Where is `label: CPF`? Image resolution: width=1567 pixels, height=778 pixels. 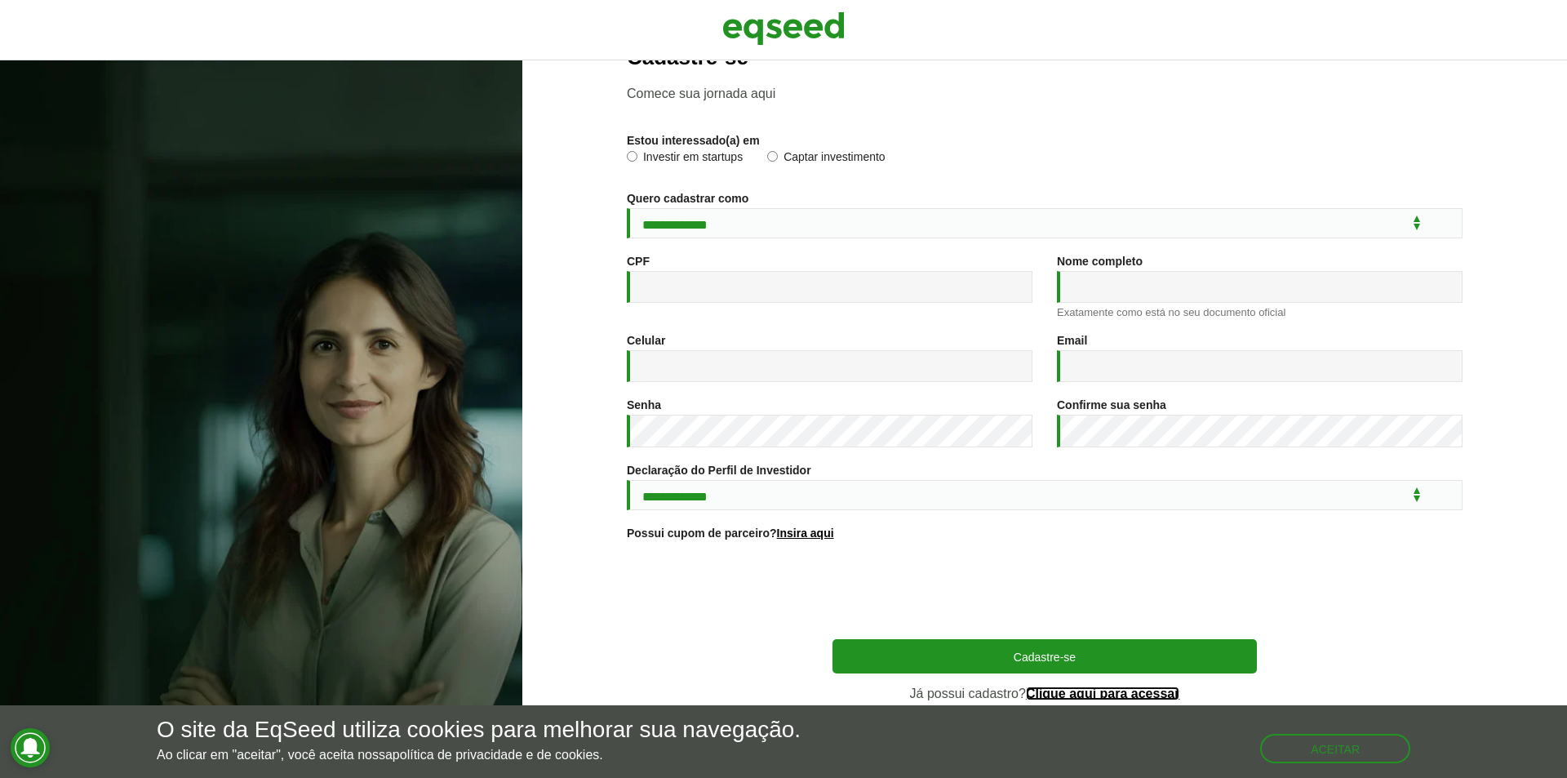 label: CPF is located at coordinates (638, 261).